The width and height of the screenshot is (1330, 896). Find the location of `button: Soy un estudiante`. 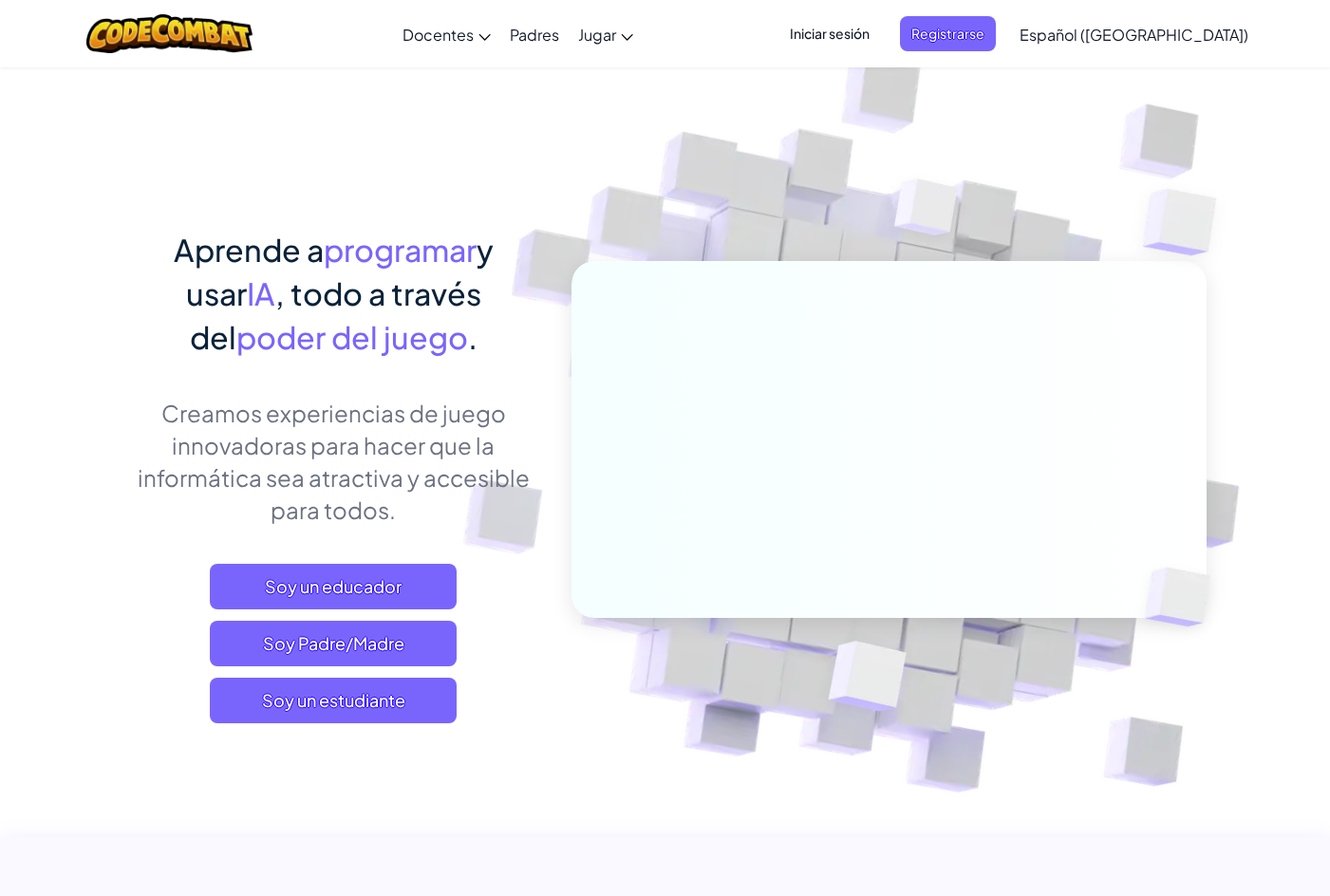

button: Soy un estudiante is located at coordinates (333, 701).